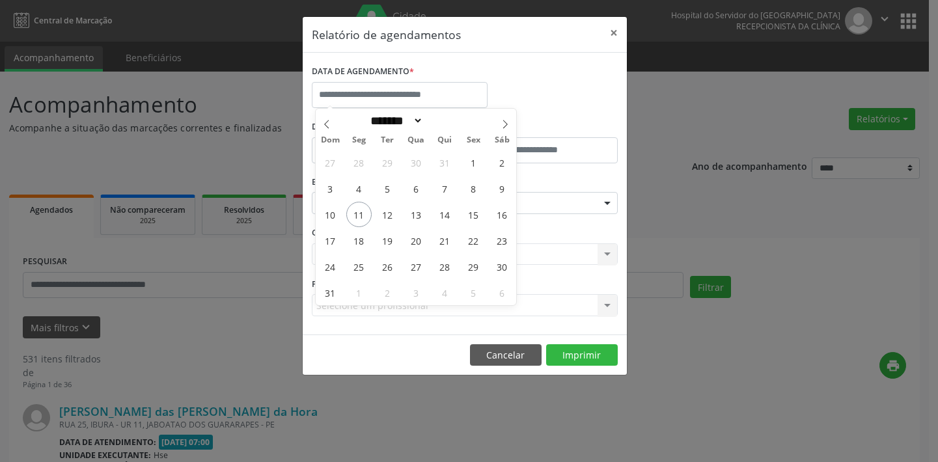 The width and height of the screenshot is (938, 462). What do you see at coordinates (445, 188) in the screenshot?
I see `span: Agosto 7, 2025` at bounding box center [445, 188].